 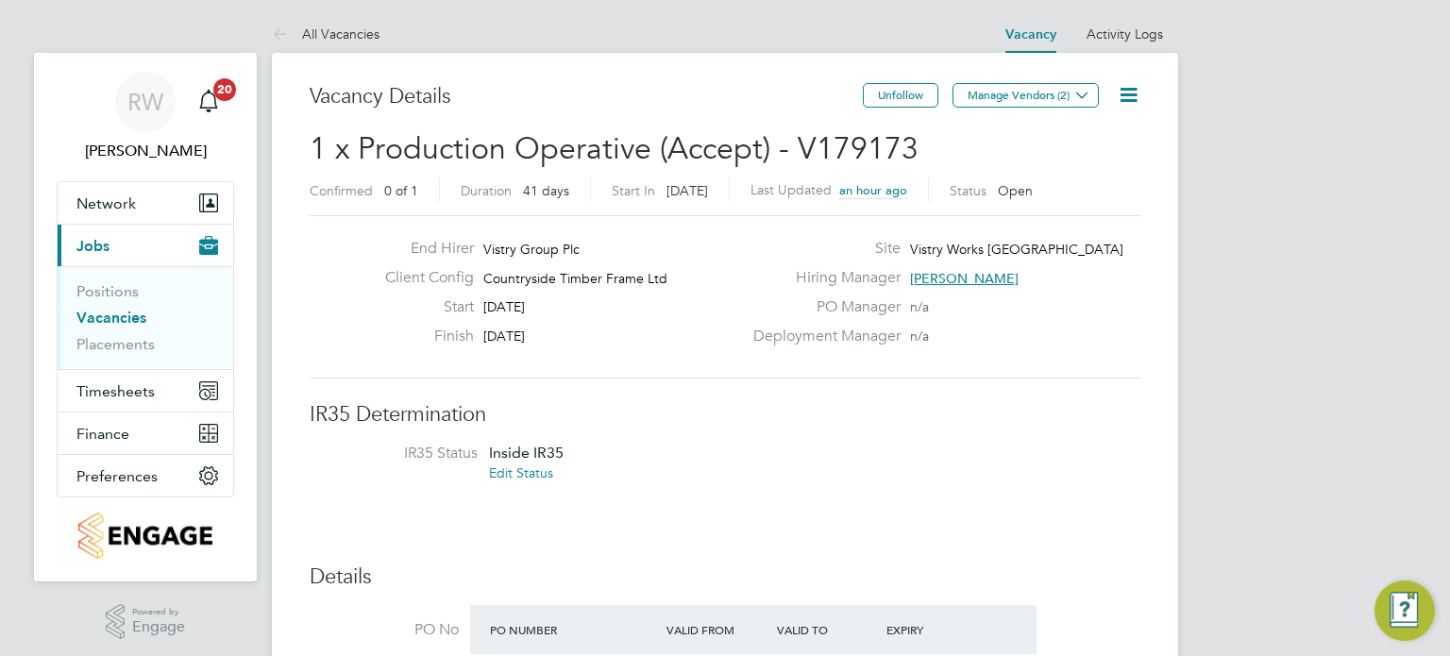 I want to click on label: Site, so click(x=821, y=248).